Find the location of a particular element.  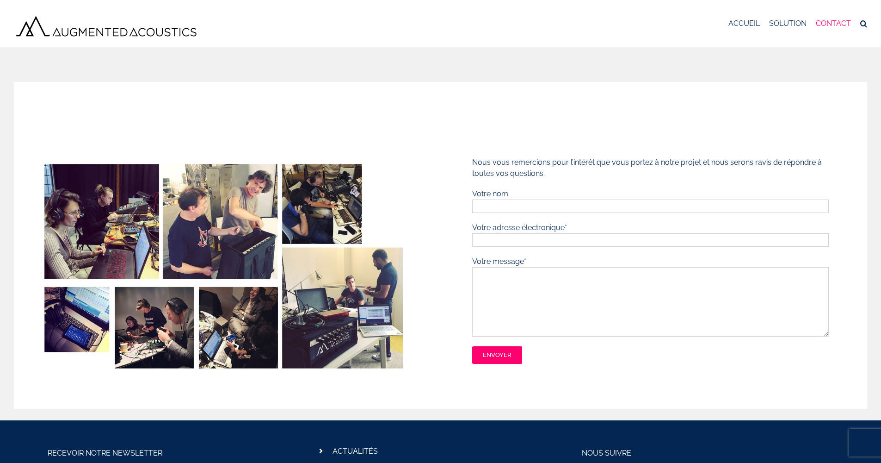

a: CONTACT is located at coordinates (834, 24).